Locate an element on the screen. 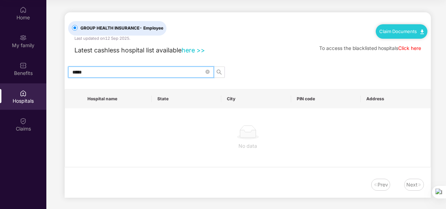 Image resolution: width=446 pixels, height=209 pixels. img: svg+xml;base64,PHN2ZyB3aWR0aD0iMjAiIGhlaWdodD0iMjAiIHZpZXdCb3g9IjAgMCAyMCAyMCIgZmlsbD0ibm9uZSIgeG... is located at coordinates (23, 38).